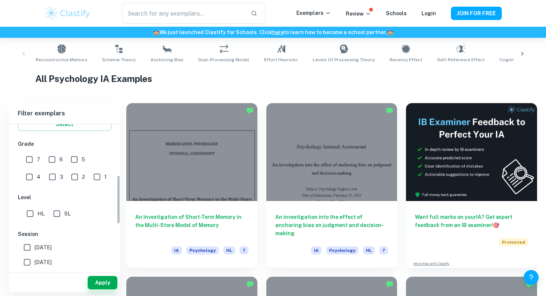  What do you see at coordinates (273, 32) in the screenshot?
I see `h6: We just launched Clastify for Schools. Click to learn how to become a school partner.` at bounding box center [273, 32].